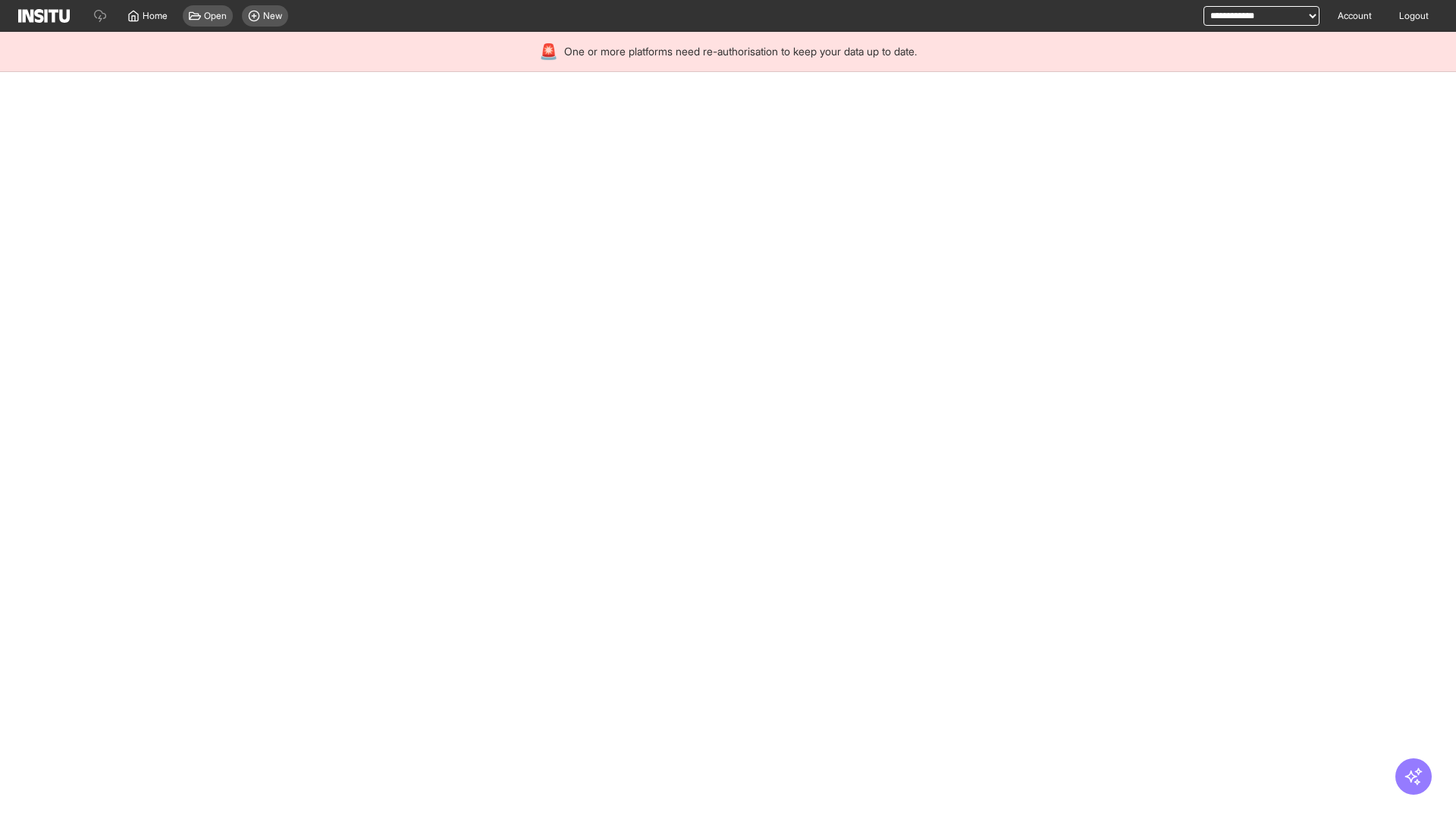 This screenshot has width=1456, height=819. Describe the element at coordinates (155, 16) in the screenshot. I see `span: Home` at that location.